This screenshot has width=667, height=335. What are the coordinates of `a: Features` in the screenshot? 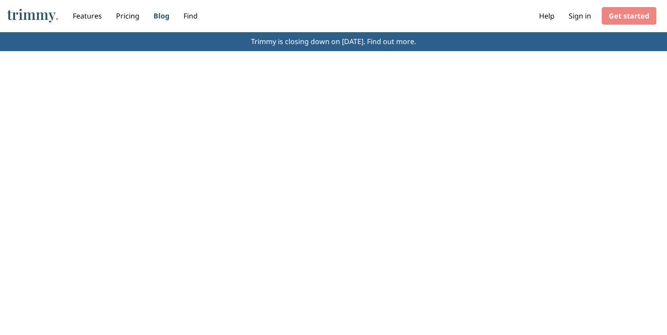 It's located at (87, 16).